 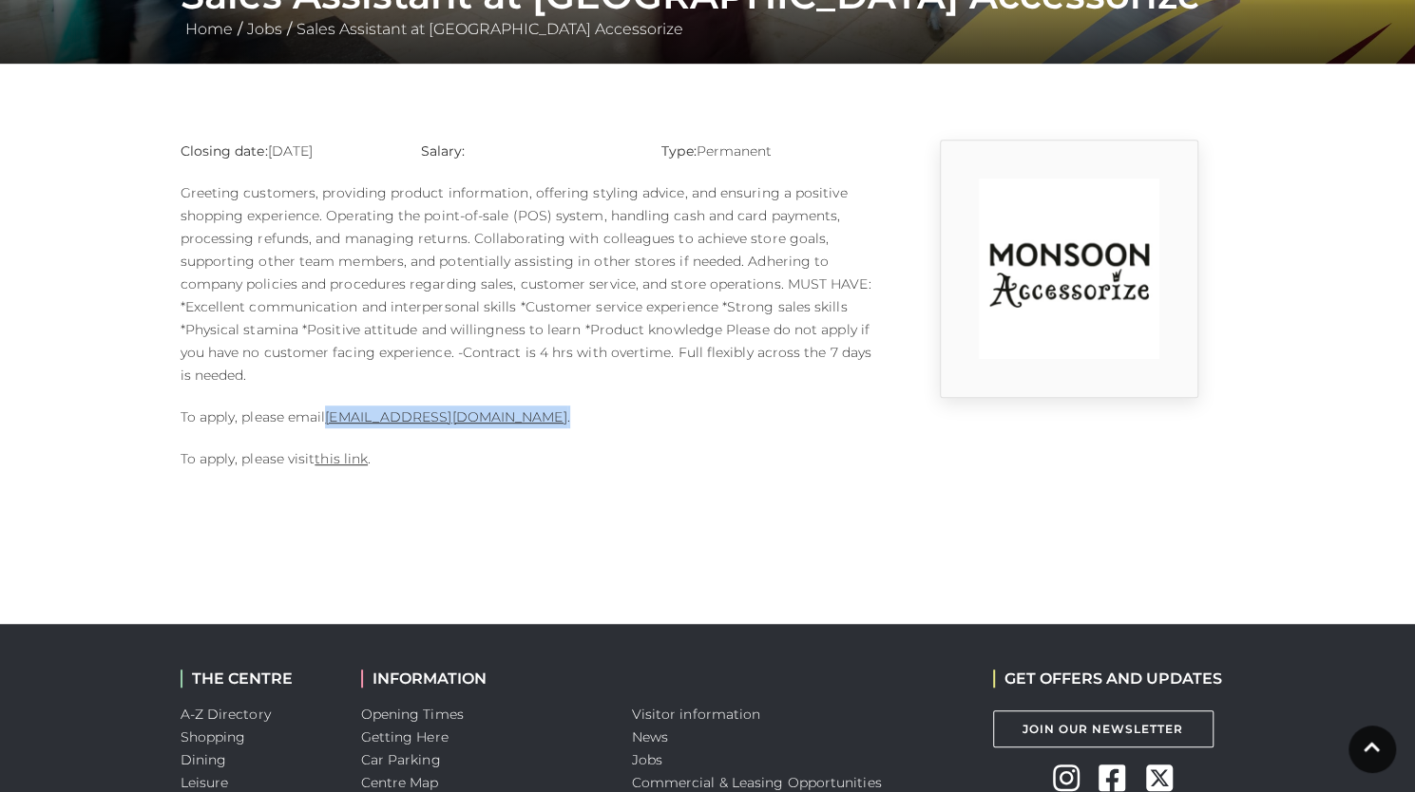 What do you see at coordinates (341, 459) in the screenshot?
I see `a: this link` at bounding box center [341, 459].